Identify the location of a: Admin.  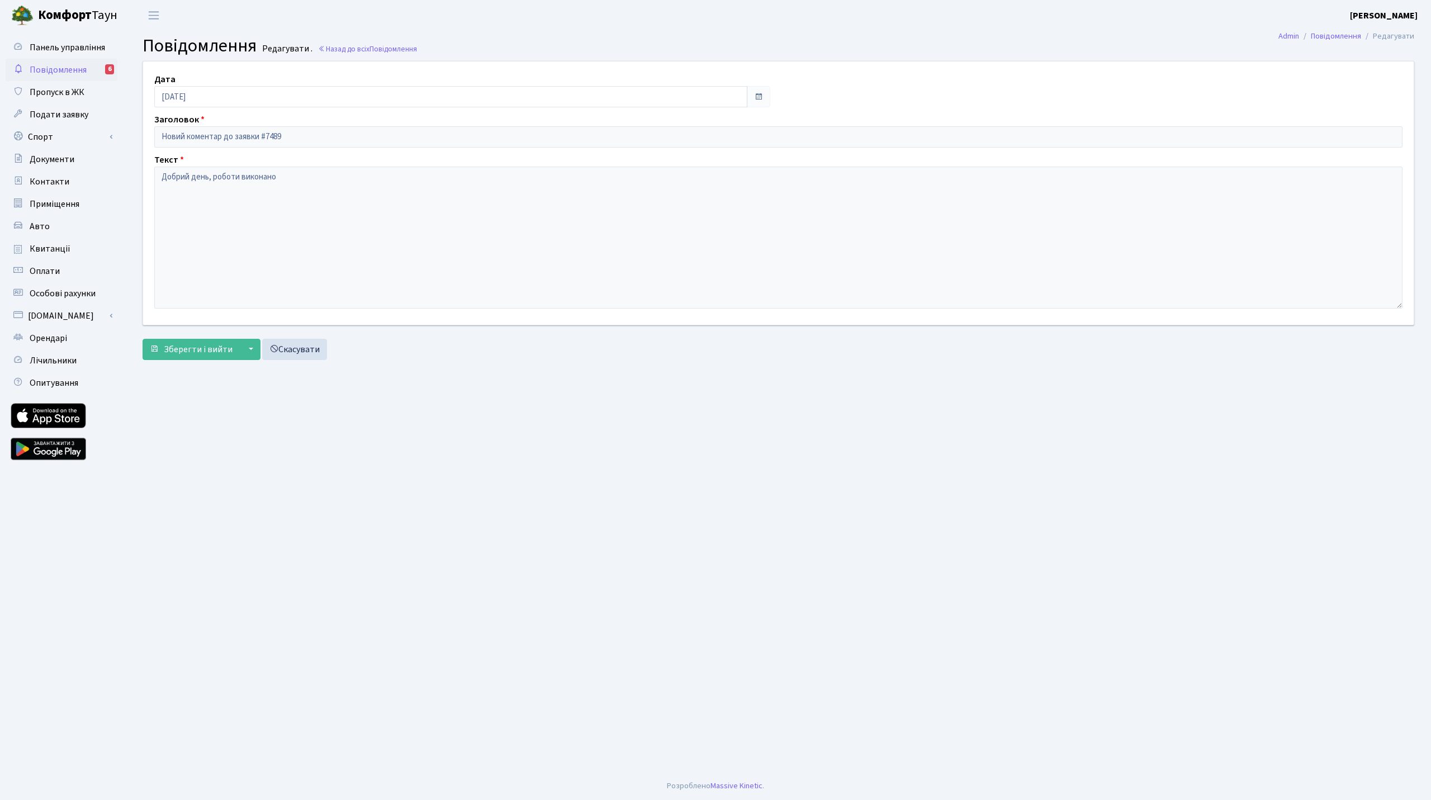
(1288, 36).